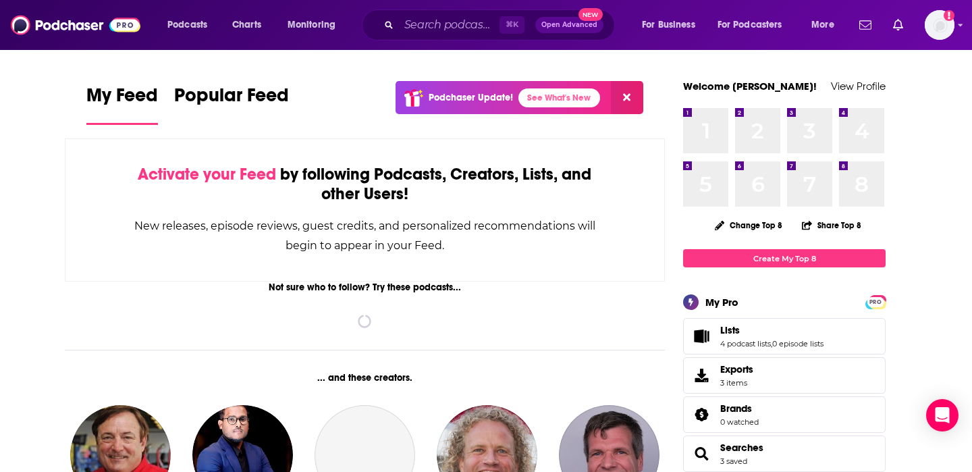  Describe the element at coordinates (721, 302) in the screenshot. I see `div: My Pro` at that location.